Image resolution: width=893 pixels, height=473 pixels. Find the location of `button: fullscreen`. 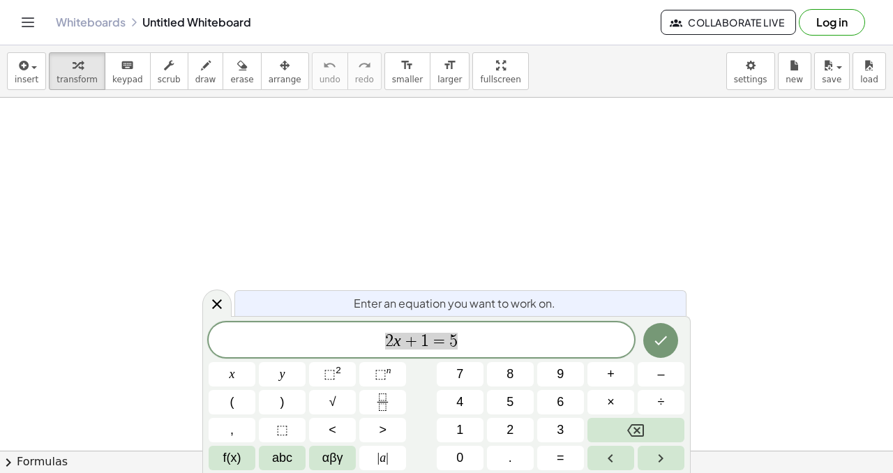

button: fullscreen is located at coordinates (500, 71).